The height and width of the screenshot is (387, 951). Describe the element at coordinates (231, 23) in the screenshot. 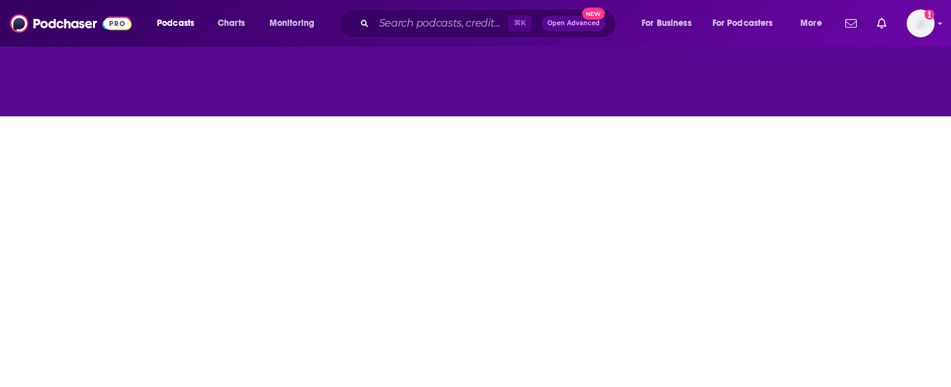

I see `span: Charts` at that location.